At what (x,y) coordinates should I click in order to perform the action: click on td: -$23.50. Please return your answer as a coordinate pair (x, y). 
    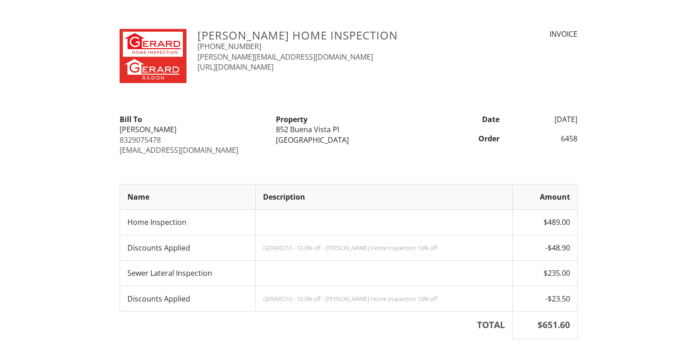
    Looking at the image, I should click on (545, 298).